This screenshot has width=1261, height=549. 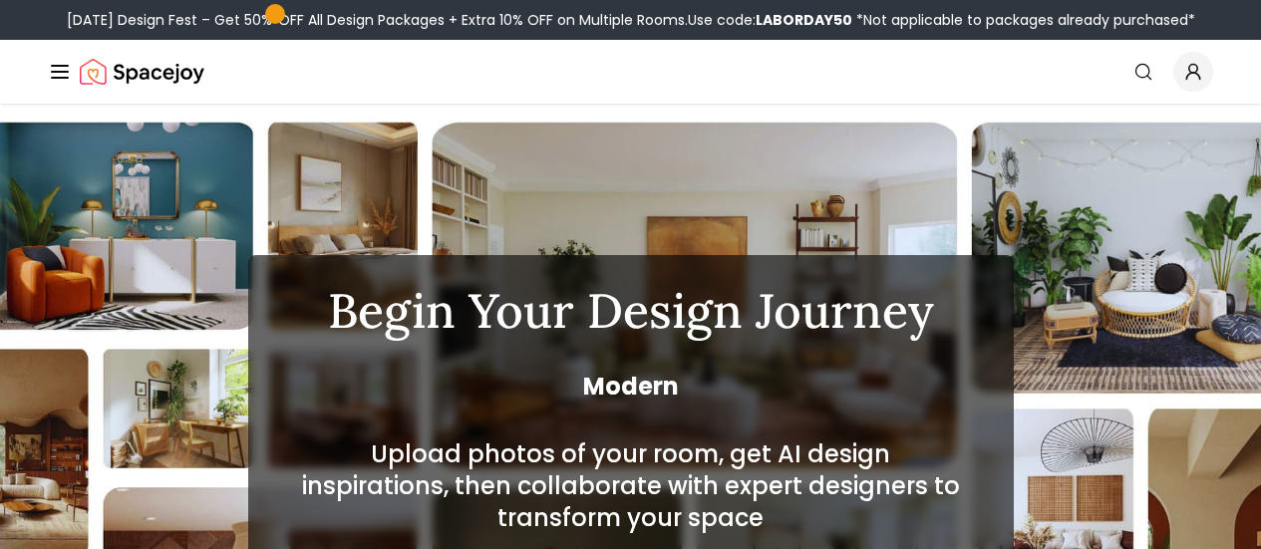 I want to click on span: Use code:, so click(x=770, y=20).